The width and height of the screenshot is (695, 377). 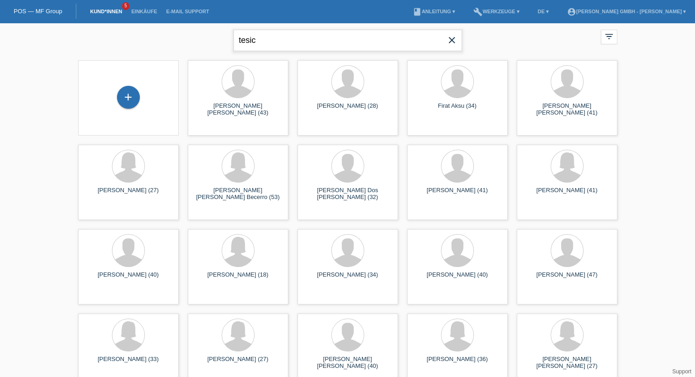 What do you see at coordinates (417, 12) in the screenshot?
I see `i: book` at bounding box center [417, 12].